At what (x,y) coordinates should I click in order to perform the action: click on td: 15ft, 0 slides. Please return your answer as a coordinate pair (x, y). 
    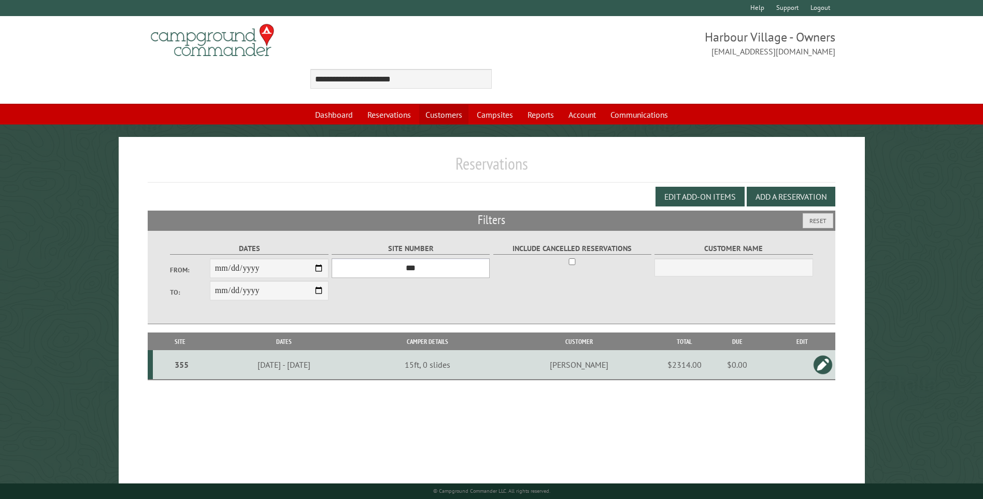
    Looking at the image, I should click on (428, 364).